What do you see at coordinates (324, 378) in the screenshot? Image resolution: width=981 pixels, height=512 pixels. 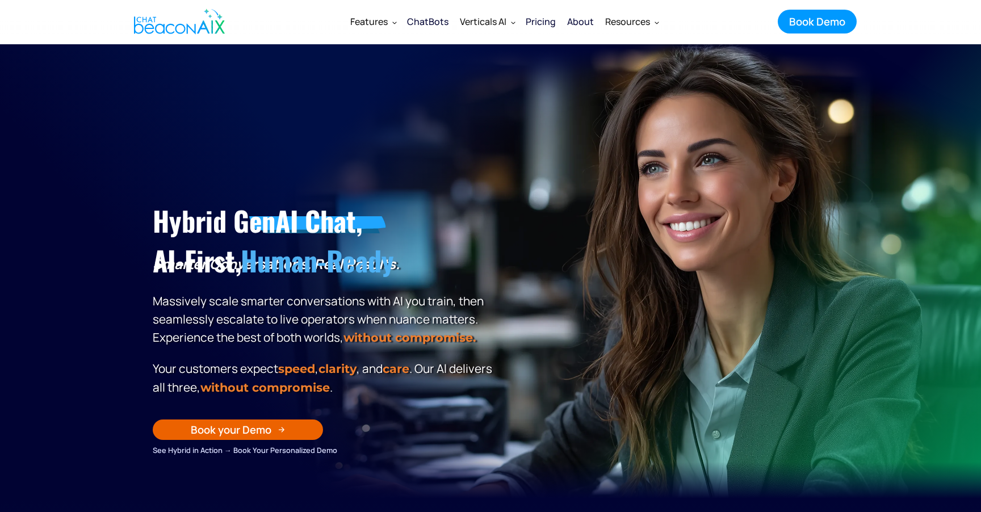 I see `p: Your customers expect , , and . Our Al delivers all three, .` at bounding box center [324, 378].